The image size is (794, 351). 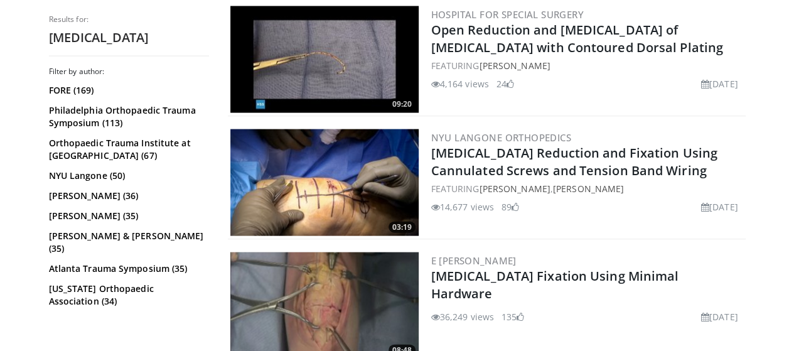 What do you see at coordinates (127, 269) in the screenshot?
I see `a: Atlanta Trauma Symposium (35)` at bounding box center [127, 269].